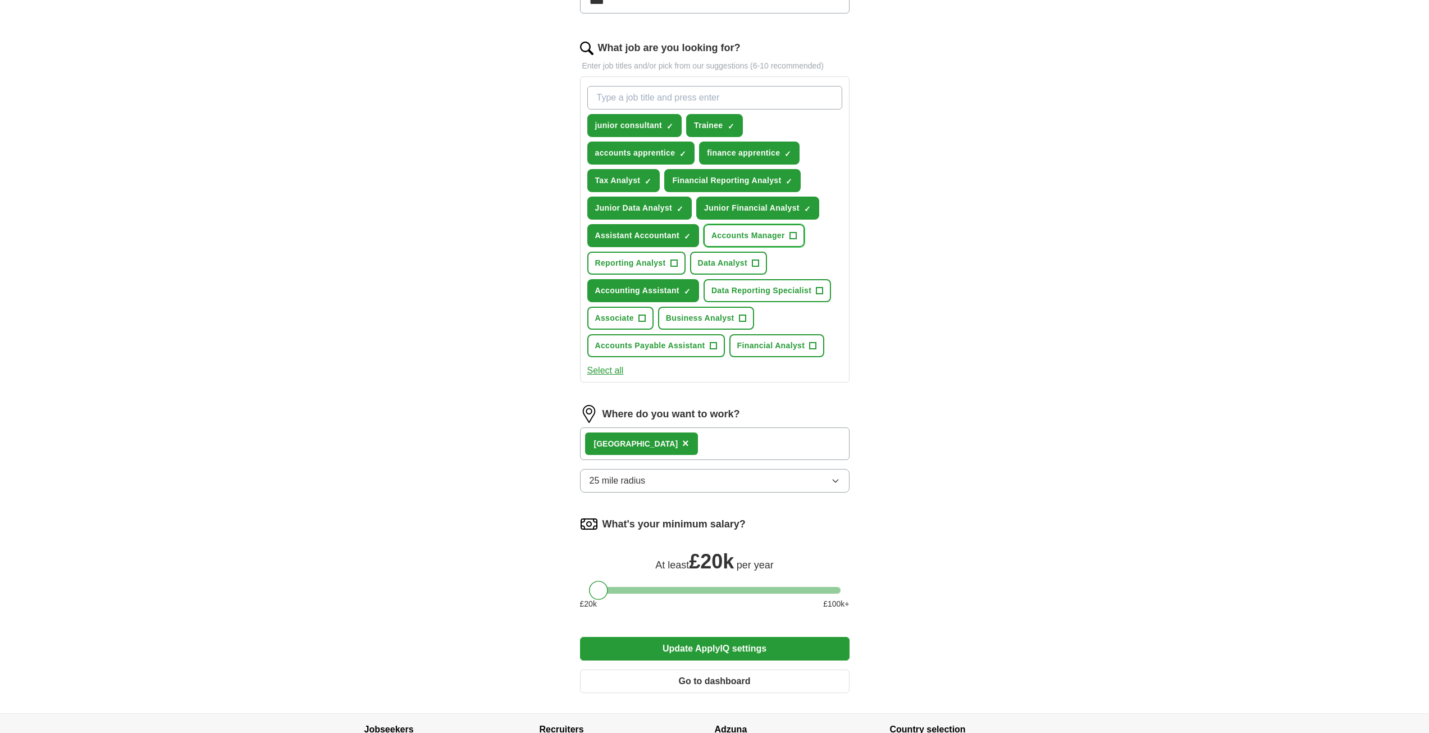  I want to click on span: Trainee, so click(708, 125).